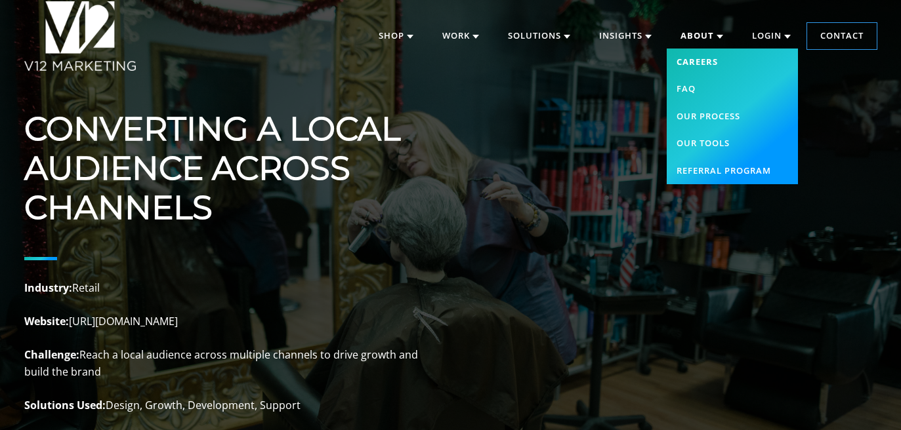  What do you see at coordinates (48, 288) in the screenshot?
I see `strong: Industry:` at bounding box center [48, 288].